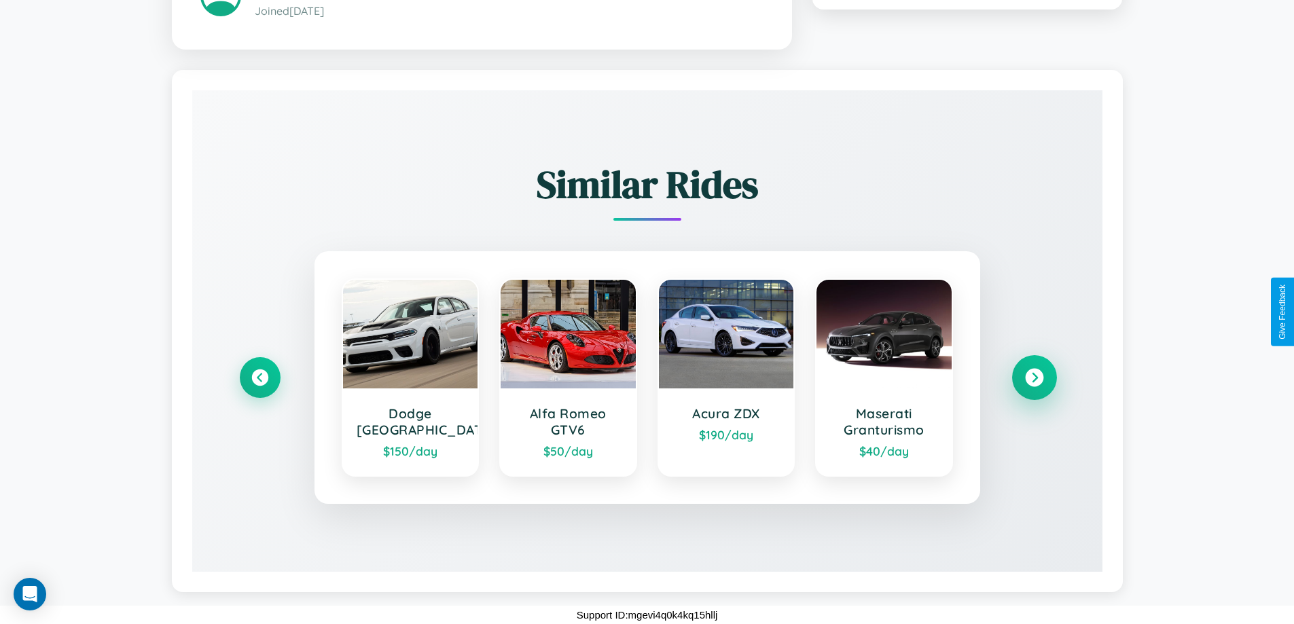 This screenshot has height=624, width=1294. What do you see at coordinates (568, 451) in the screenshot?
I see `div: $ 50 /day` at bounding box center [568, 451].